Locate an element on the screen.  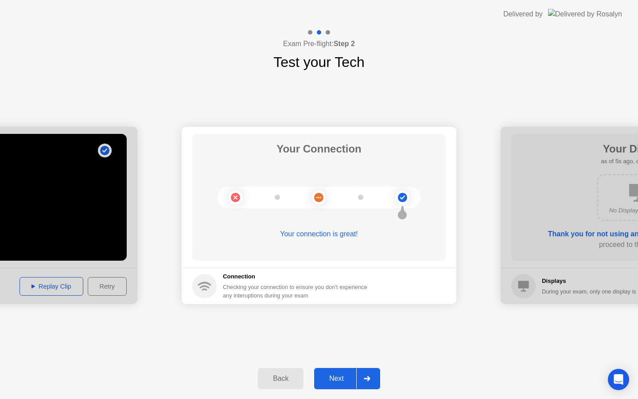
div: Your connection is great! is located at coordinates (319, 234).